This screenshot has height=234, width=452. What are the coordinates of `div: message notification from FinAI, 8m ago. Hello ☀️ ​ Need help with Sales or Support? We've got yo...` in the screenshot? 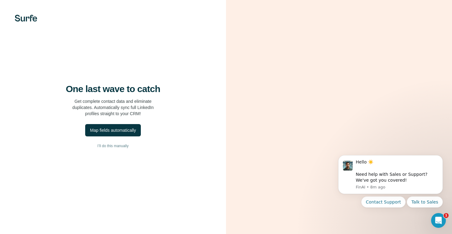 It's located at (61, 27).